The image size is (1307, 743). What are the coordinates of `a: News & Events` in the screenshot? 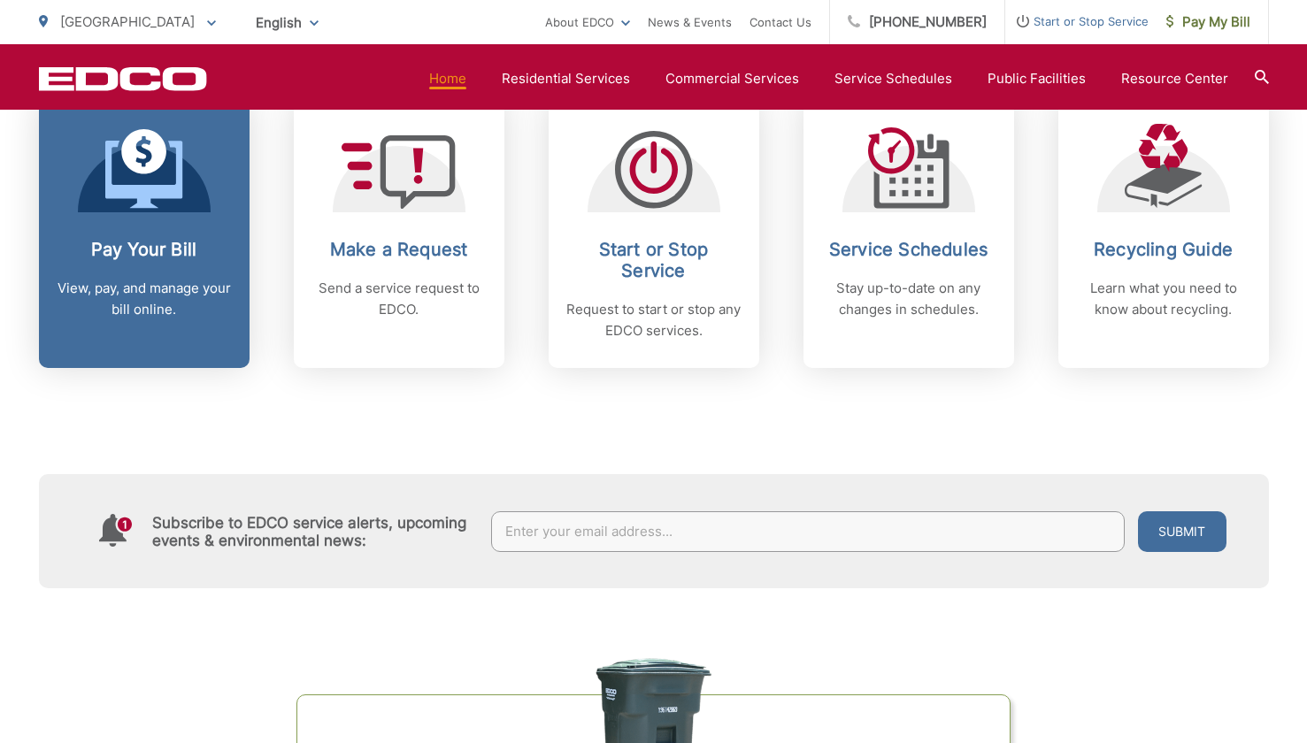 It's located at (689, 22).